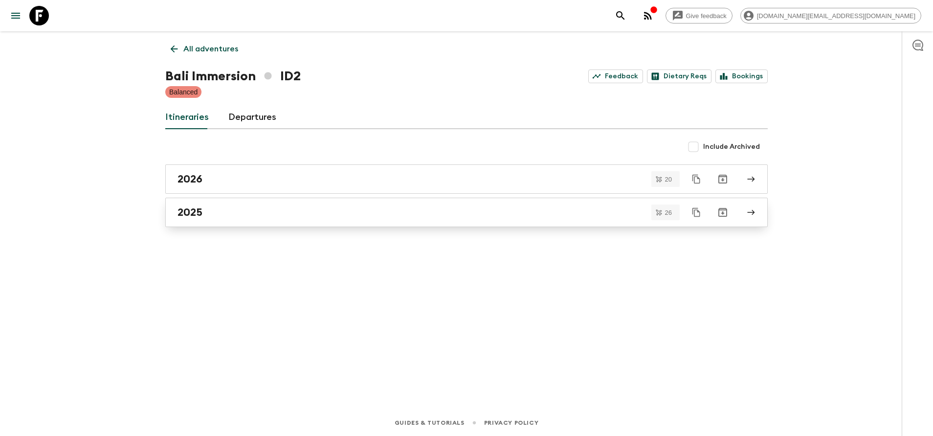  I want to click on p: Balanced, so click(183, 92).